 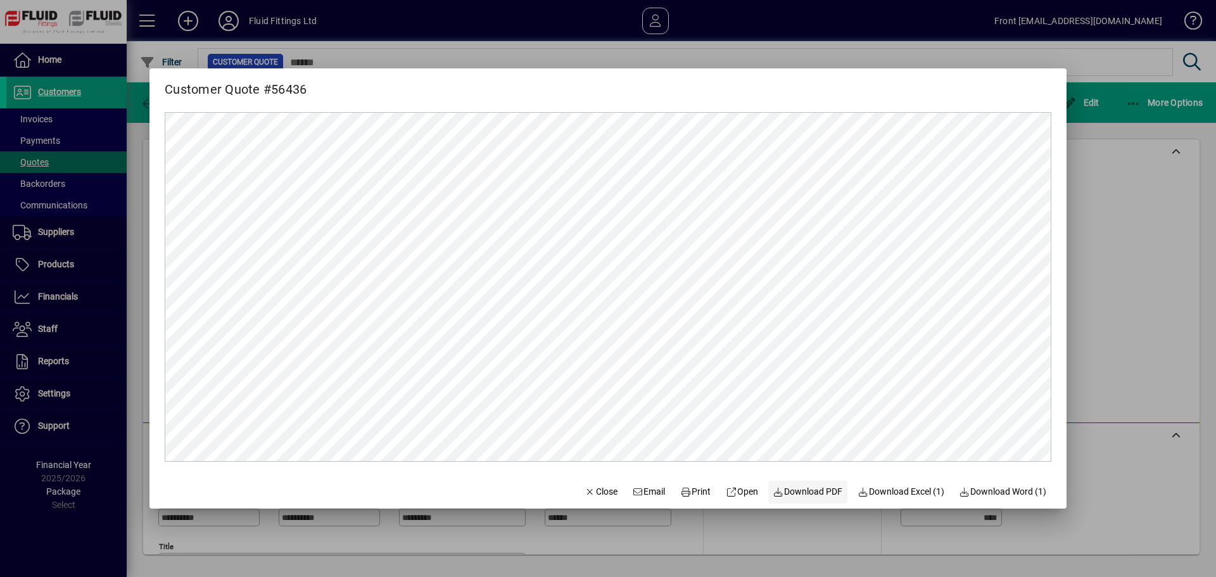 What do you see at coordinates (742, 492) in the screenshot?
I see `a: Open` at bounding box center [742, 492].